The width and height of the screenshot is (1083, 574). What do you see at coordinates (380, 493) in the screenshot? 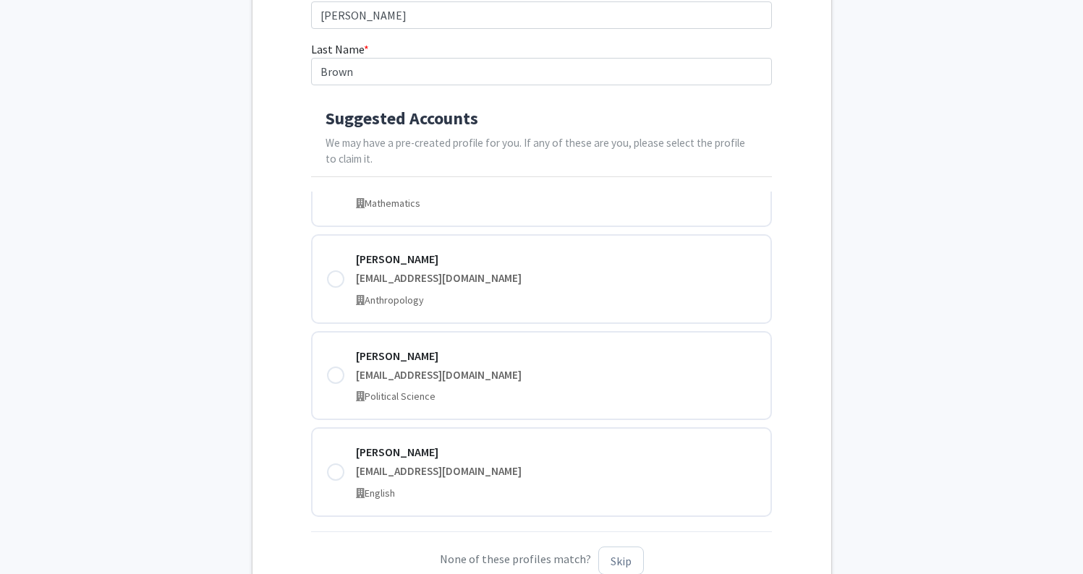
I see `span: English` at bounding box center [380, 493].